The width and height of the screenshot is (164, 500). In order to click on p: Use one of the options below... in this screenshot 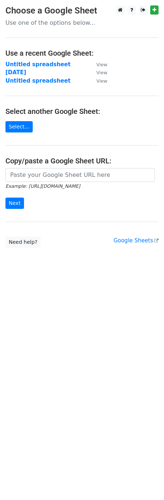, I will do `click(82, 23)`.